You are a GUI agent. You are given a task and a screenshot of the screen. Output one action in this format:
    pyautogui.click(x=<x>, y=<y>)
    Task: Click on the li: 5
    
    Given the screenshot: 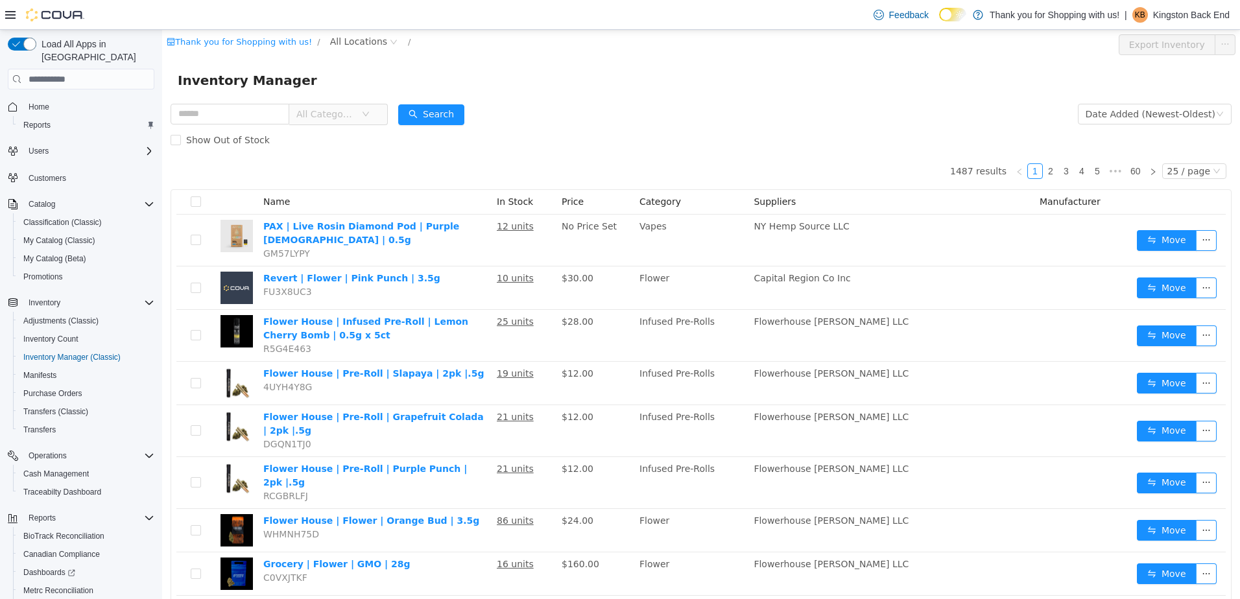 What is the action you would take?
    pyautogui.click(x=935, y=141)
    